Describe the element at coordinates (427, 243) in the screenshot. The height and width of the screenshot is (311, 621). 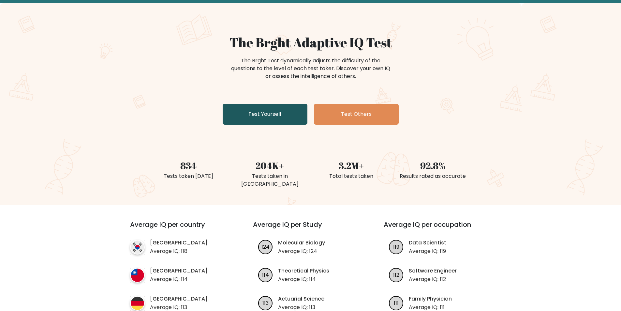
I see `a: Data Scientist` at that location.